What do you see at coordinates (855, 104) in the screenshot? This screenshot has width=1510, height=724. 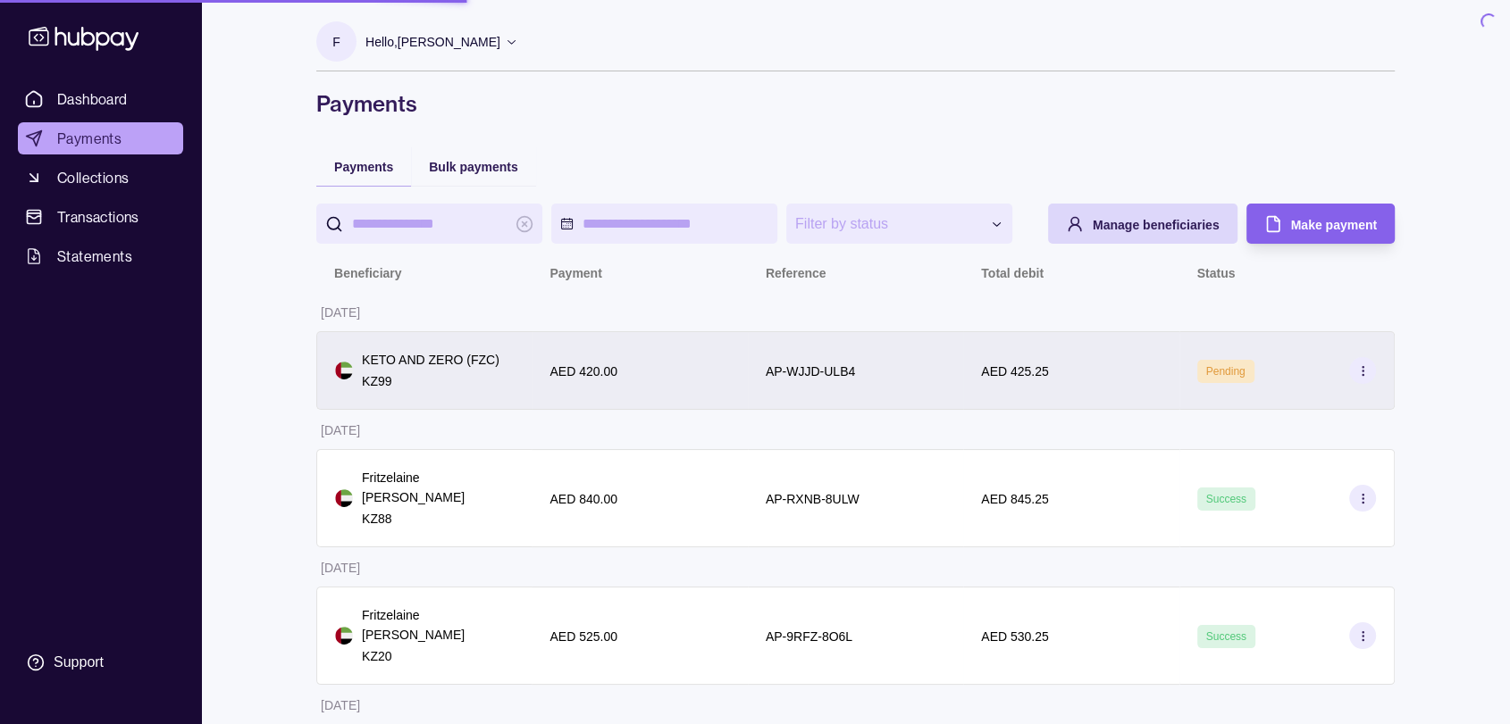 I see `h1: Payments` at bounding box center [855, 104].